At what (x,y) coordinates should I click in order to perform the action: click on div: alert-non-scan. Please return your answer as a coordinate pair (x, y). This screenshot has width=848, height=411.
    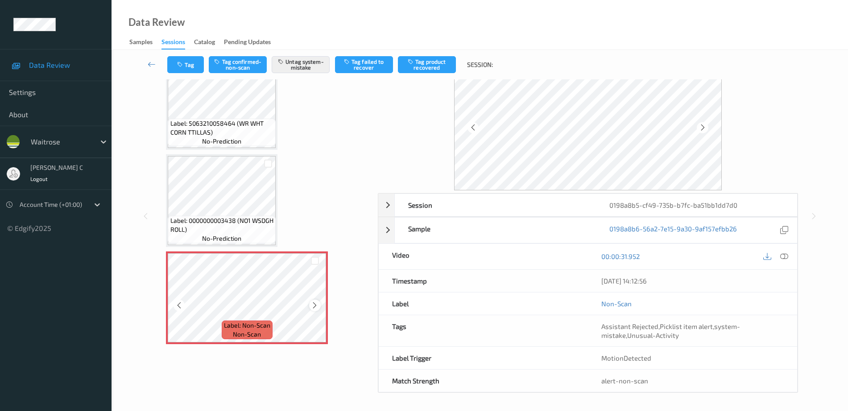
    Looking at the image, I should click on (692, 381).